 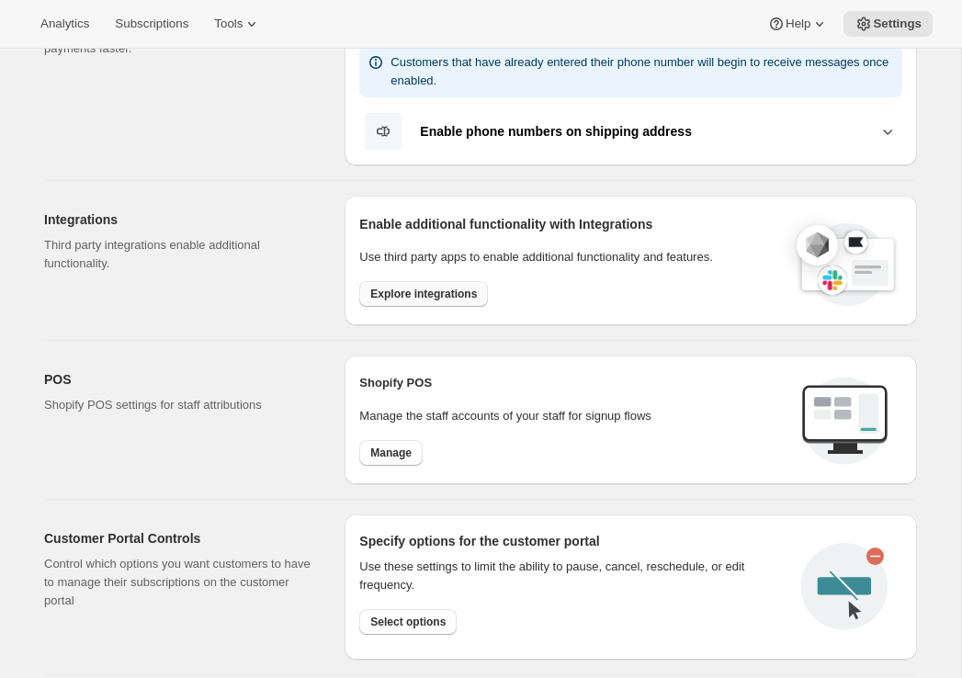 I want to click on button: Analytics, so click(x=64, y=24).